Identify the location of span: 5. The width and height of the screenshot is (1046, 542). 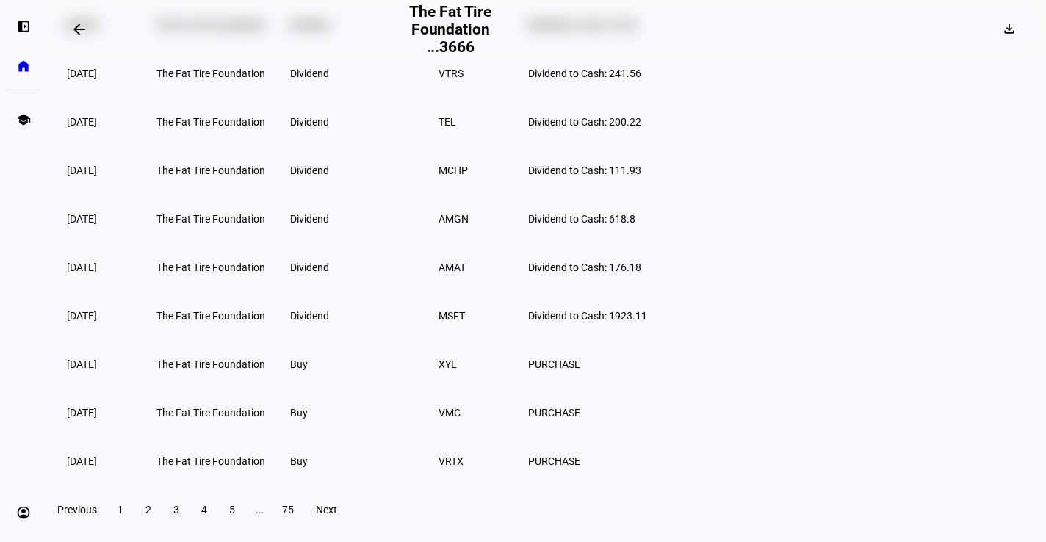
(232, 510).